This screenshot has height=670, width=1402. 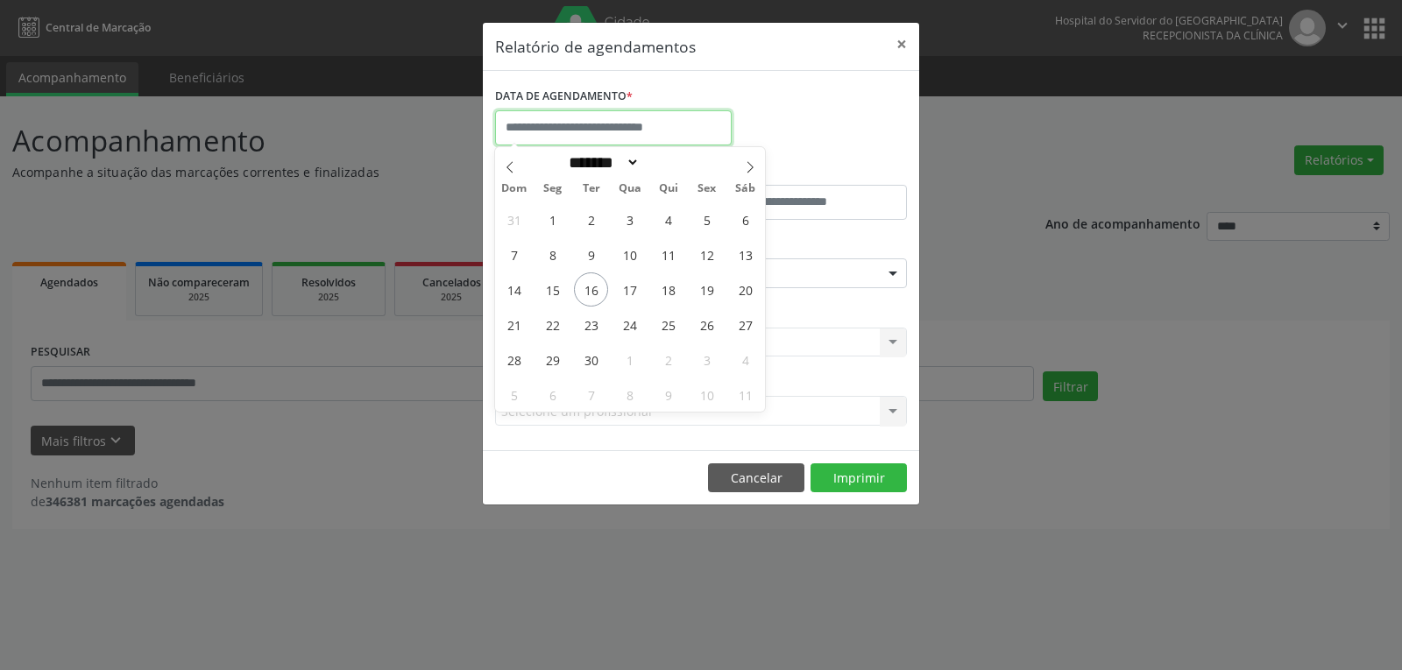 What do you see at coordinates (629, 324) in the screenshot?
I see `span: Setembro 24, 2025` at bounding box center [629, 324].